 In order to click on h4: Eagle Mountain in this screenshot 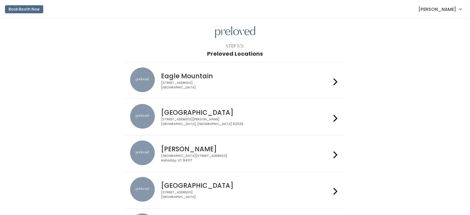, I will do `click(246, 76)`.